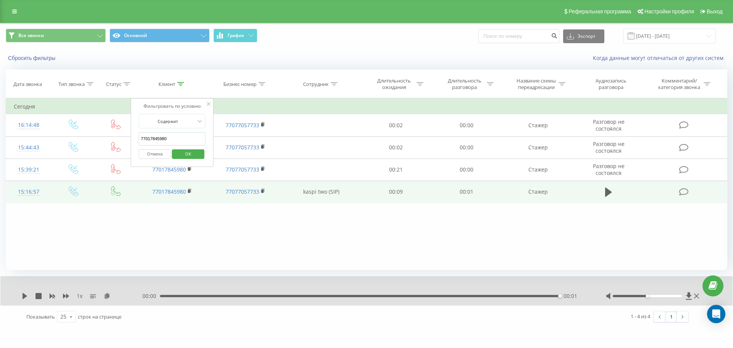 This screenshot has width=733, height=348. Describe the element at coordinates (466, 192) in the screenshot. I see `td: 00:01` at that location.